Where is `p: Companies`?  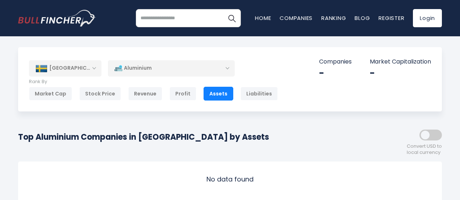
p: Companies is located at coordinates (336, 62).